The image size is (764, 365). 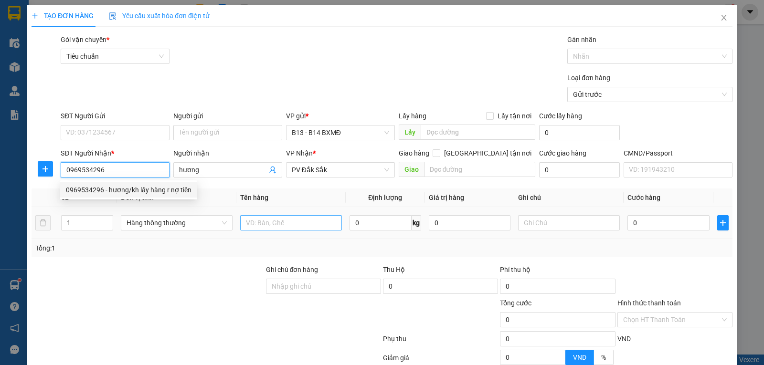 I want to click on span: PV Đắk Sắk, so click(x=340, y=170).